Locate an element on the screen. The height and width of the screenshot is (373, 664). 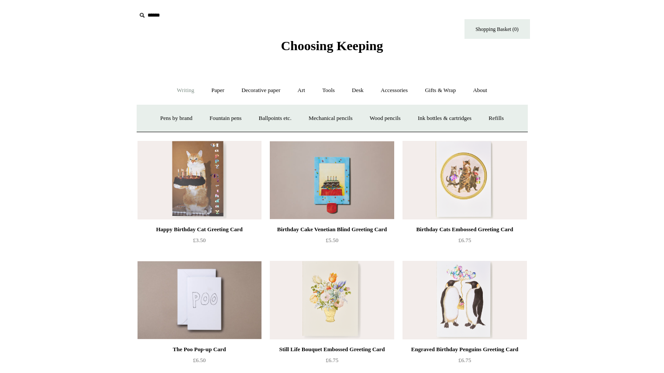
a: Pens by brand is located at coordinates (176, 118).